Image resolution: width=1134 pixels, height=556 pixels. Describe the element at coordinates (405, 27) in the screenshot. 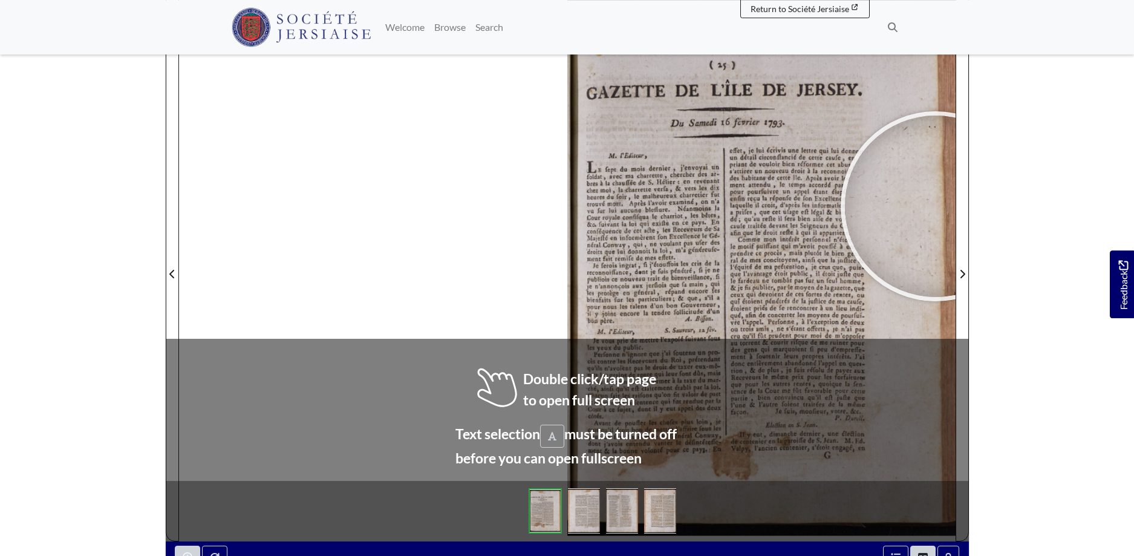

I see `a: Welcome` at that location.